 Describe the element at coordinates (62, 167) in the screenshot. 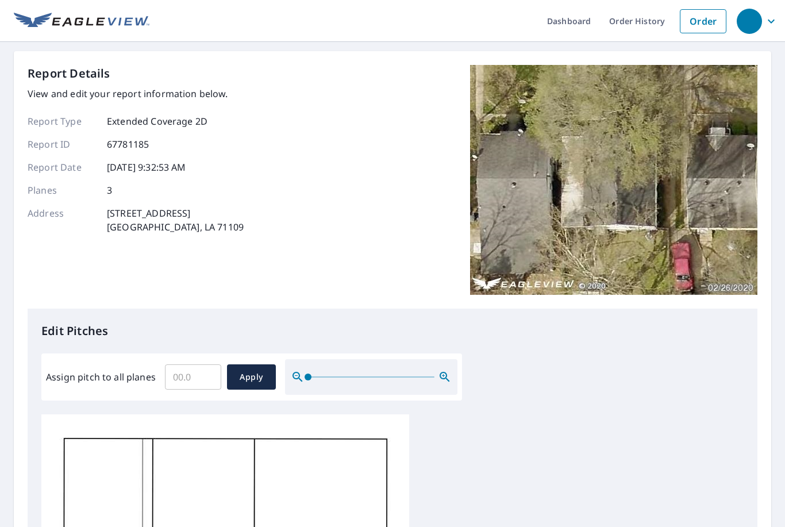

I see `p: Report Date` at that location.